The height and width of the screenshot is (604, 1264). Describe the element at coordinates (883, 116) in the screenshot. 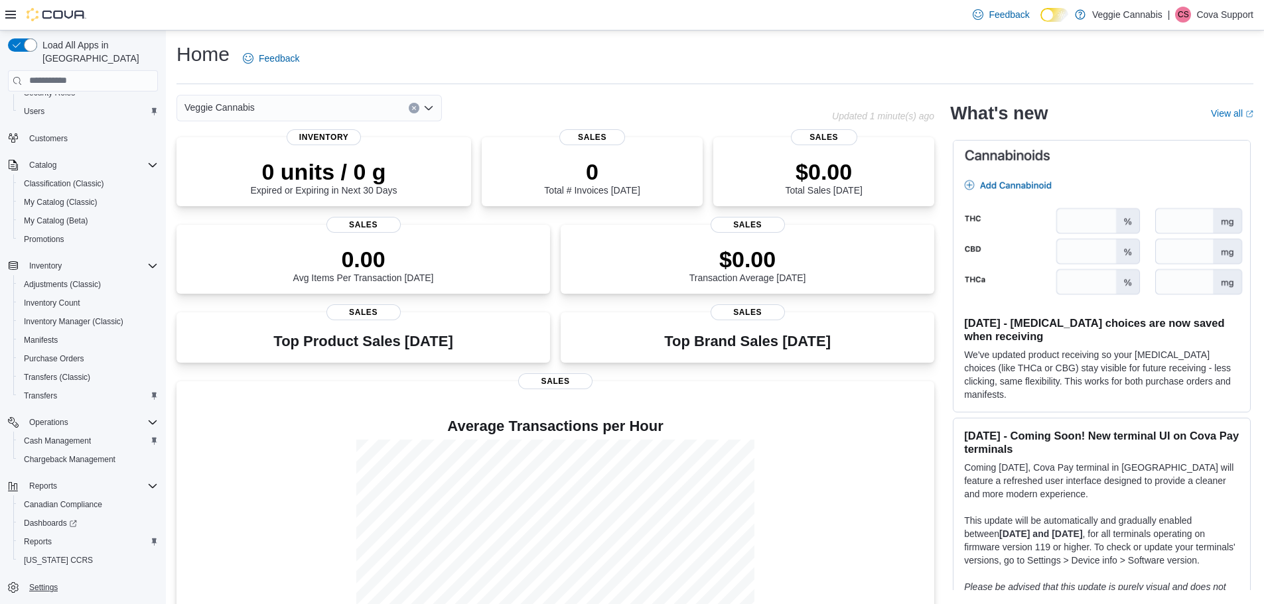

I see `p: Updated 1 minute(s) ago` at that location.